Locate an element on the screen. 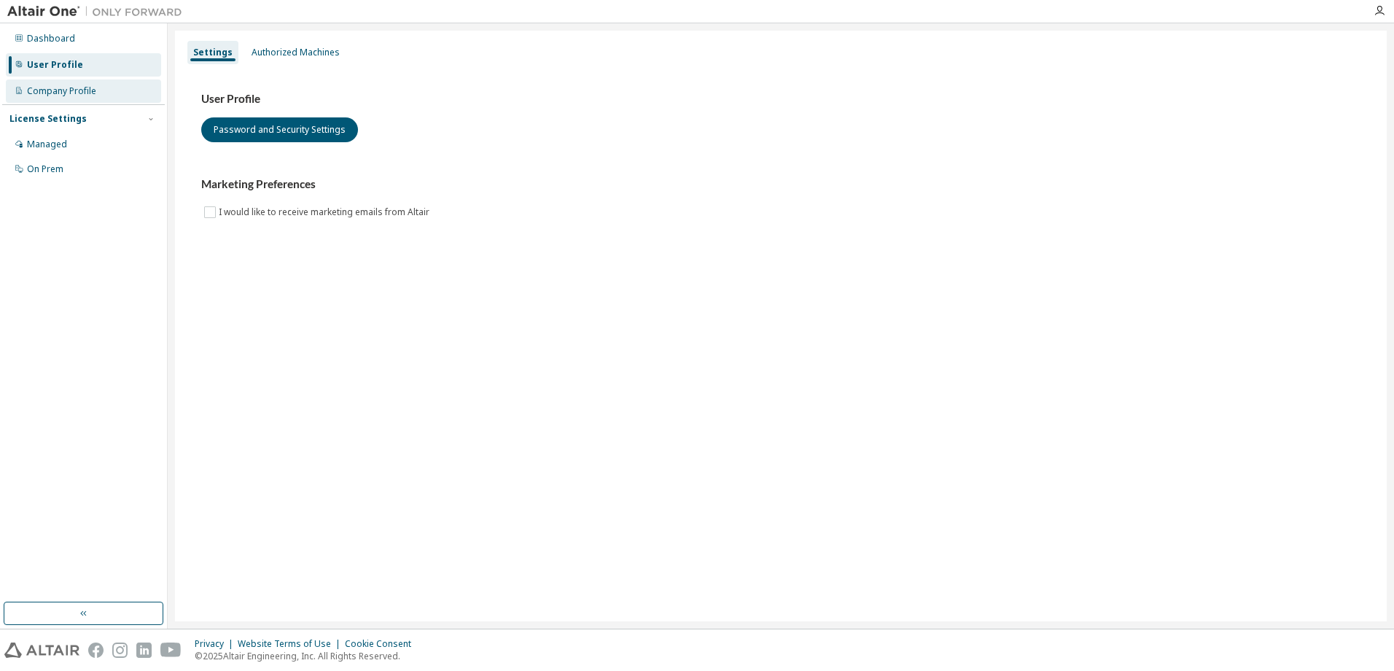 The width and height of the screenshot is (1394, 671). div: License Settings is located at coordinates (48, 119).